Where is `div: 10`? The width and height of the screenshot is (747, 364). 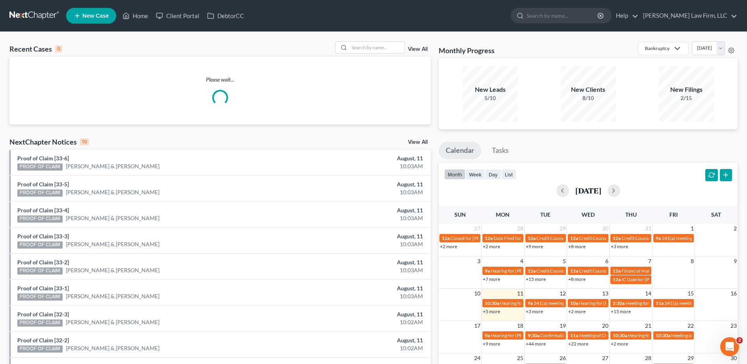 div: 10 is located at coordinates (84, 142).